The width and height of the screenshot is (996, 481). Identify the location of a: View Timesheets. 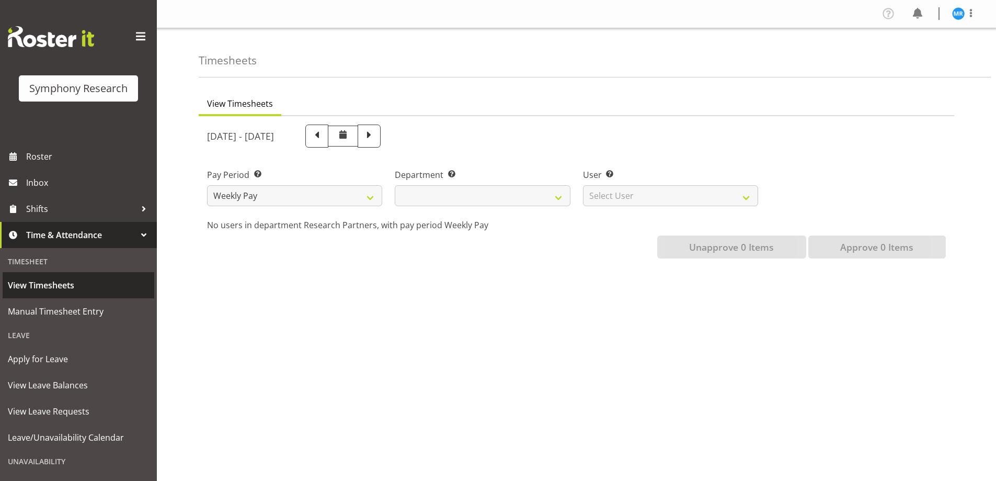
(78, 285).